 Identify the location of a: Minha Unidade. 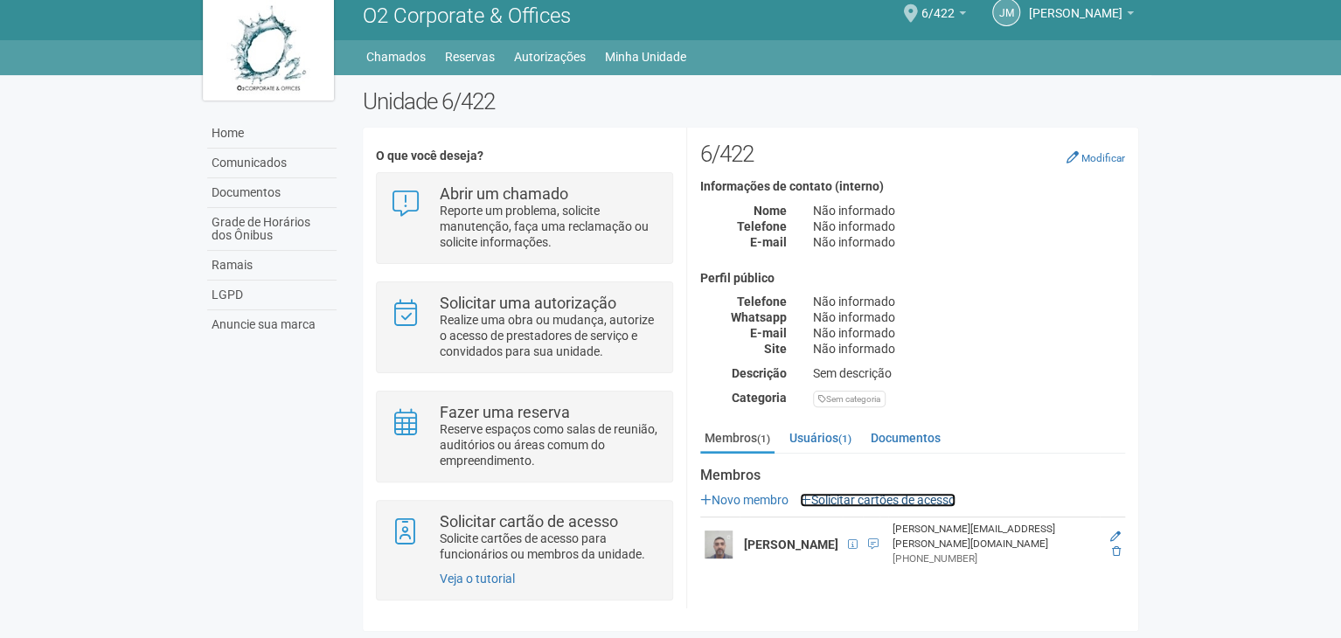
(645, 57).